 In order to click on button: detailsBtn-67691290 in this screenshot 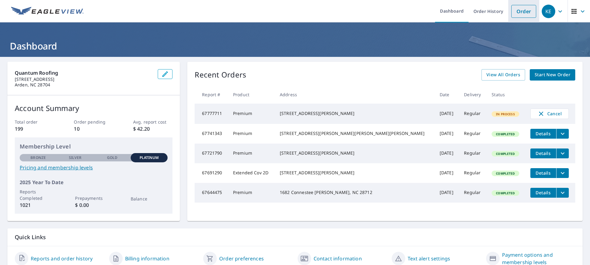, I will do `click(543, 173)`.